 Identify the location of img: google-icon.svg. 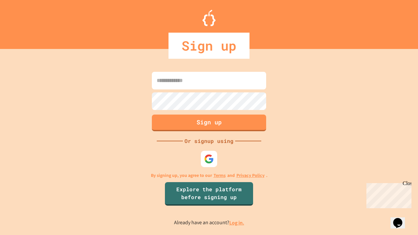
(209, 159).